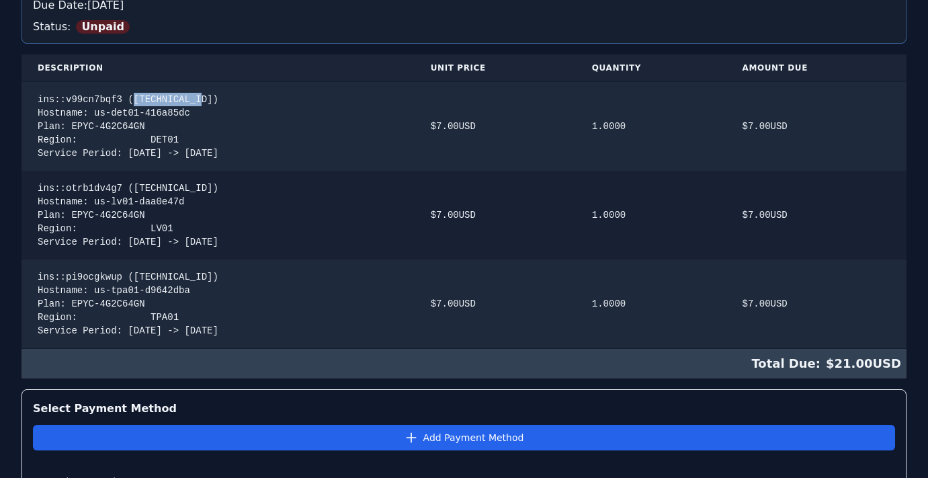 This screenshot has width=928, height=478. What do you see at coordinates (464, 438) in the screenshot?
I see `button: Add Payment Method` at bounding box center [464, 438].